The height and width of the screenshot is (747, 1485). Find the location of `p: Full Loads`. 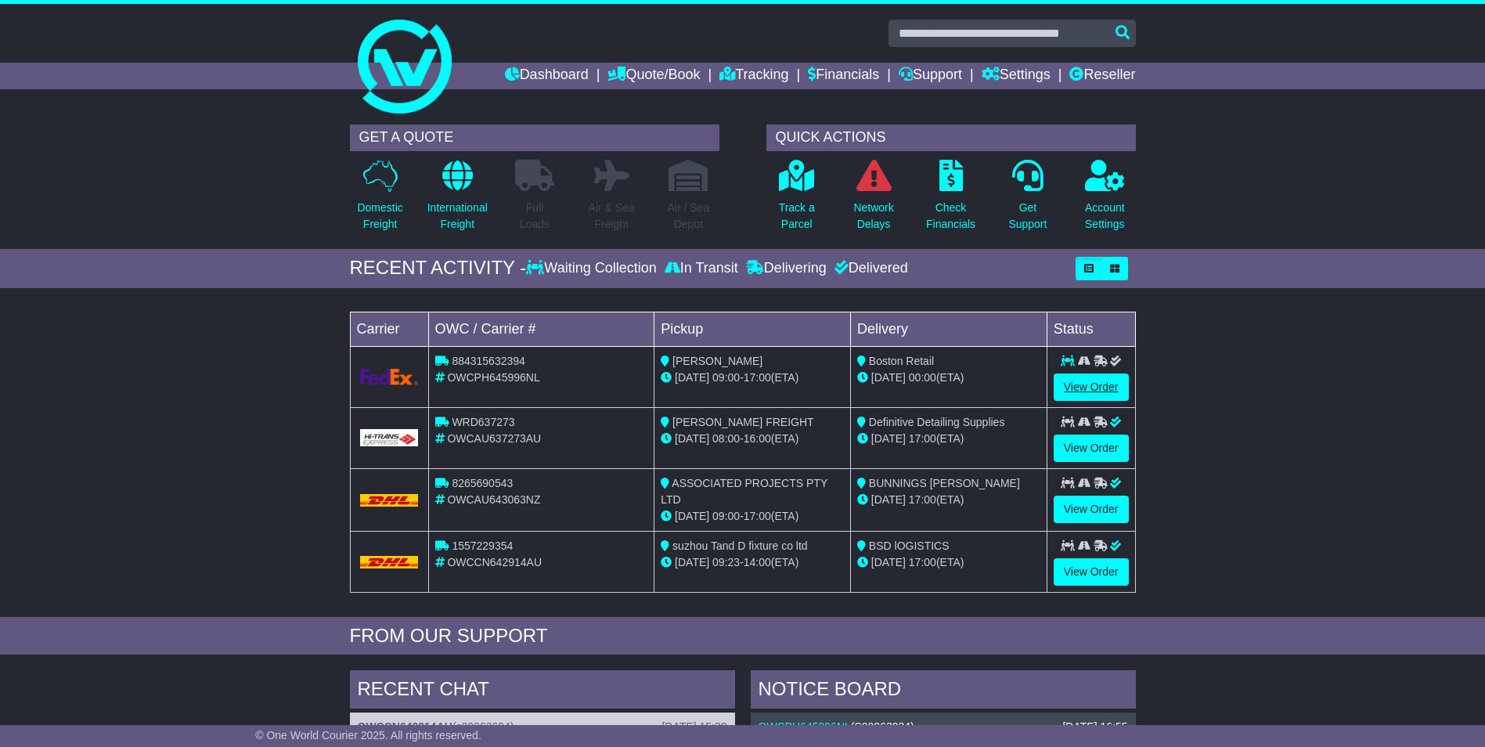

p: Full Loads is located at coordinates (535, 216).